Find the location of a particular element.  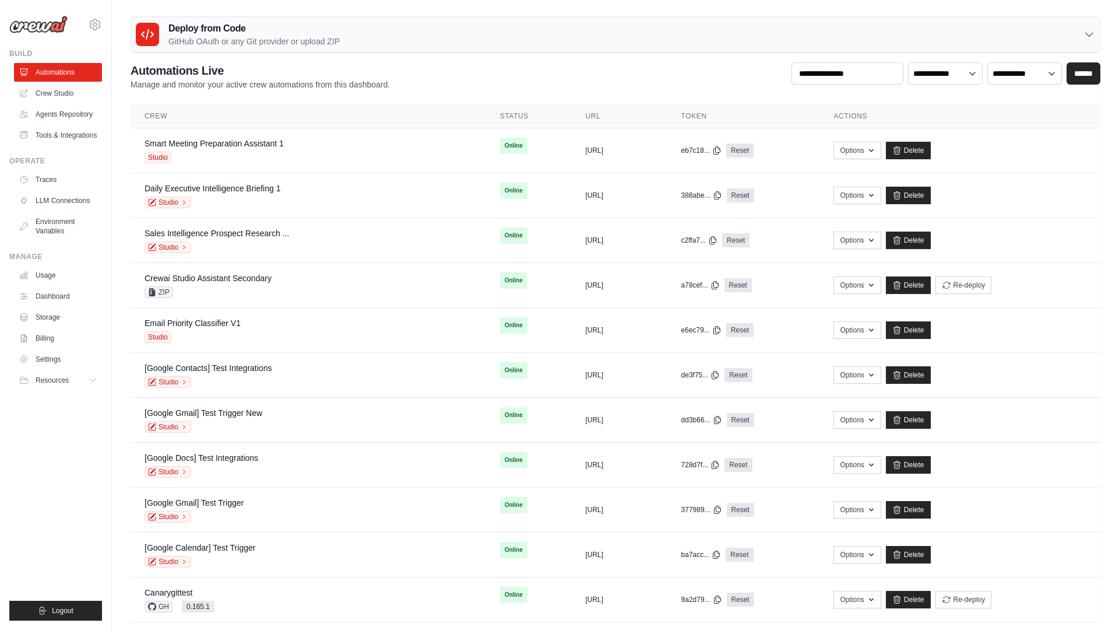

div: Operate is located at coordinates (55, 161).